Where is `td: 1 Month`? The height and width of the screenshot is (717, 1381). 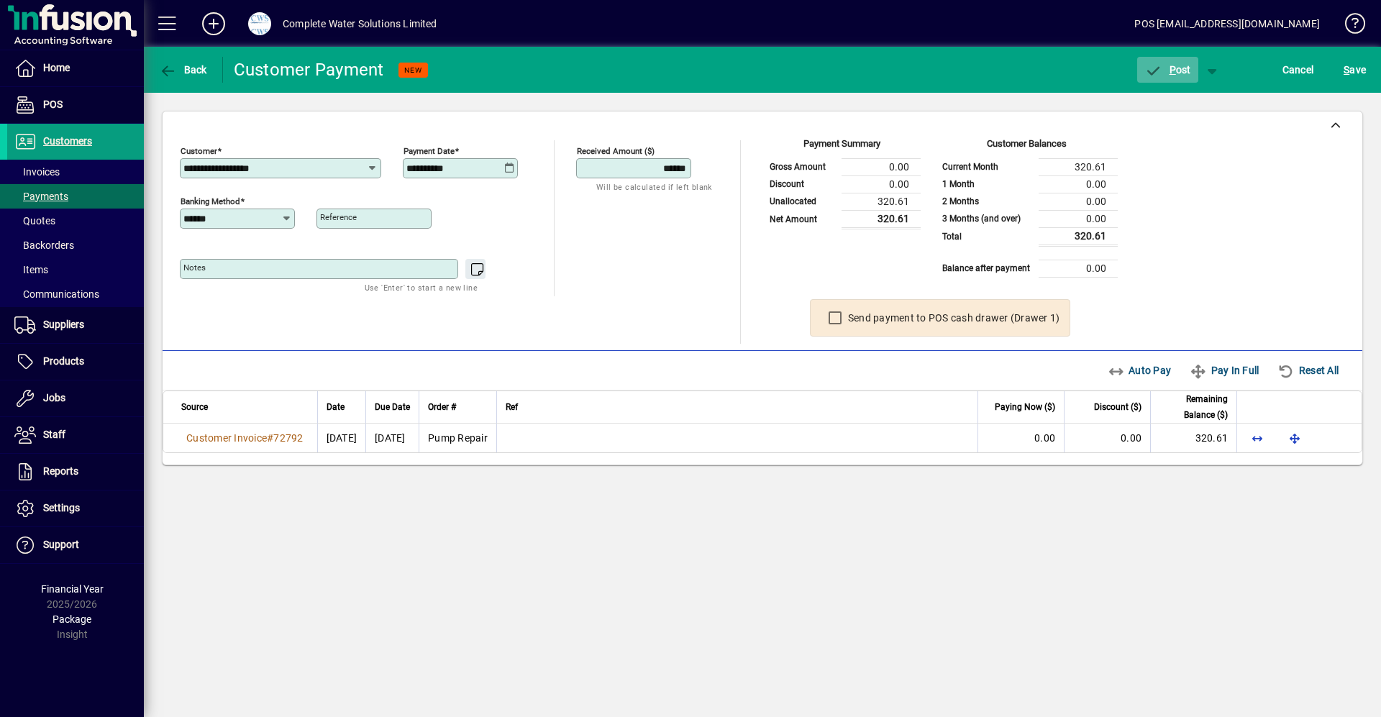
td: 1 Month is located at coordinates (987, 184).